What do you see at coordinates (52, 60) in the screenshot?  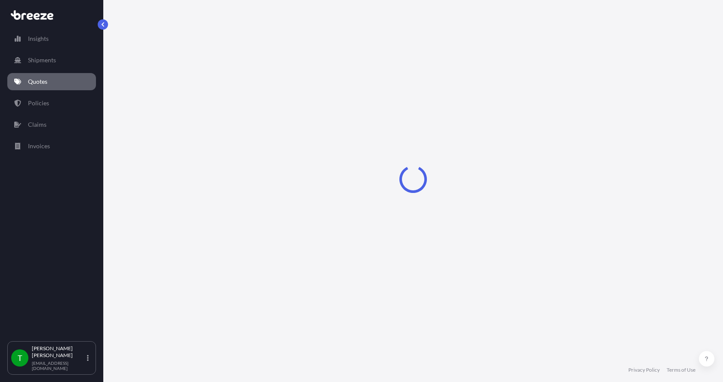 I see `a: Shipments` at bounding box center [52, 60].